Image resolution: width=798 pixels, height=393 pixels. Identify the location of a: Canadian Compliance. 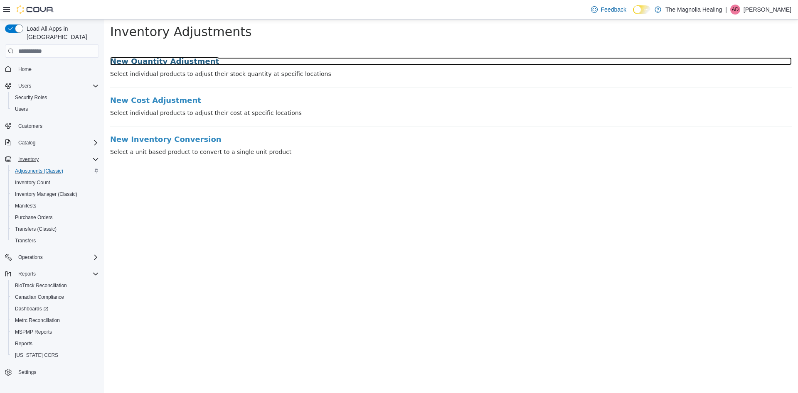
(39, 297).